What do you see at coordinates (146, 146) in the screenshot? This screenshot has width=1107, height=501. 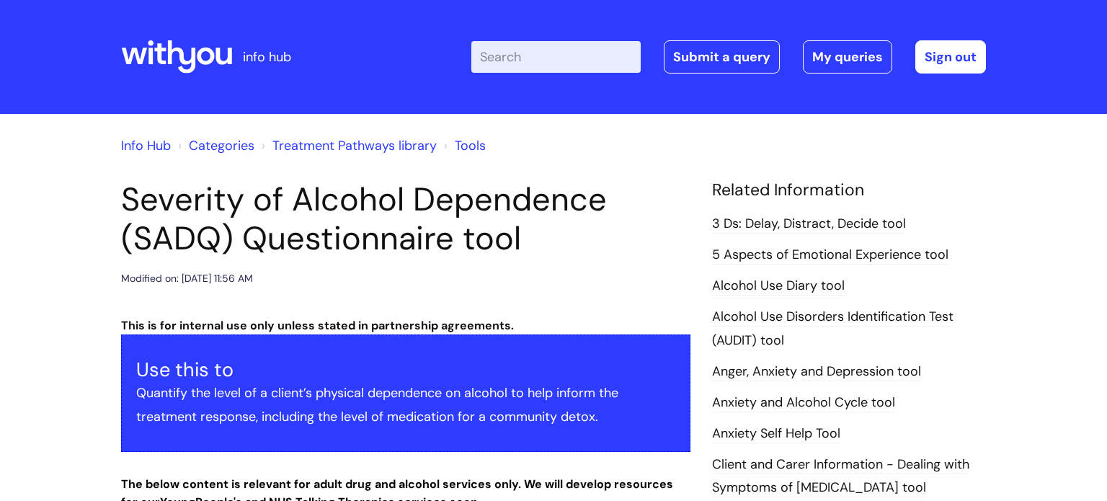 I see `a: Info Hub` at bounding box center [146, 146].